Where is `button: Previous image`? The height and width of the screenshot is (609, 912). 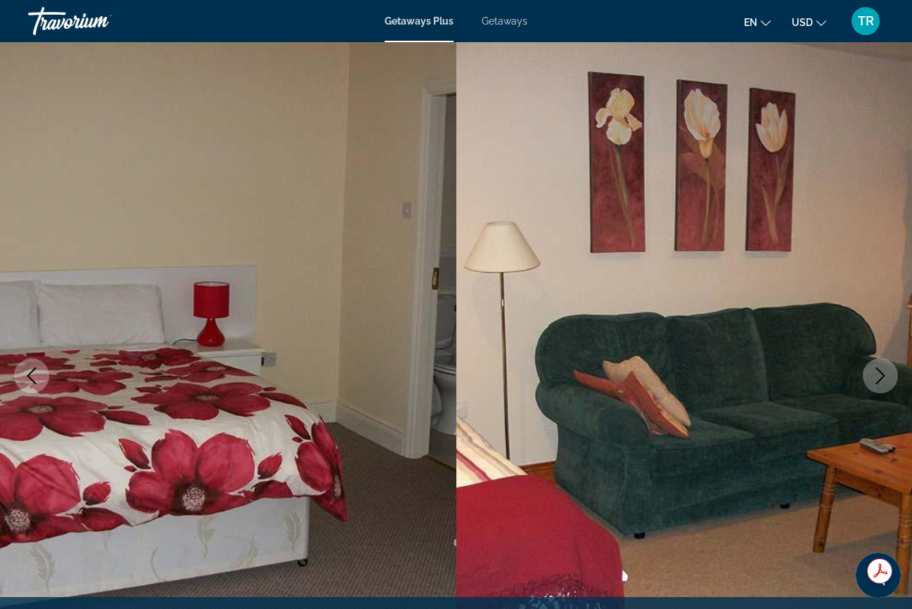 button: Previous image is located at coordinates (32, 376).